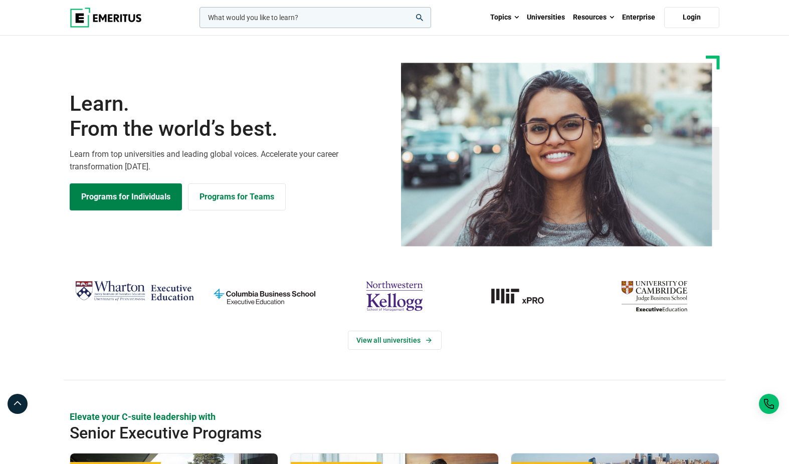  I want to click on img: Wharton Executive Education, so click(134, 291).